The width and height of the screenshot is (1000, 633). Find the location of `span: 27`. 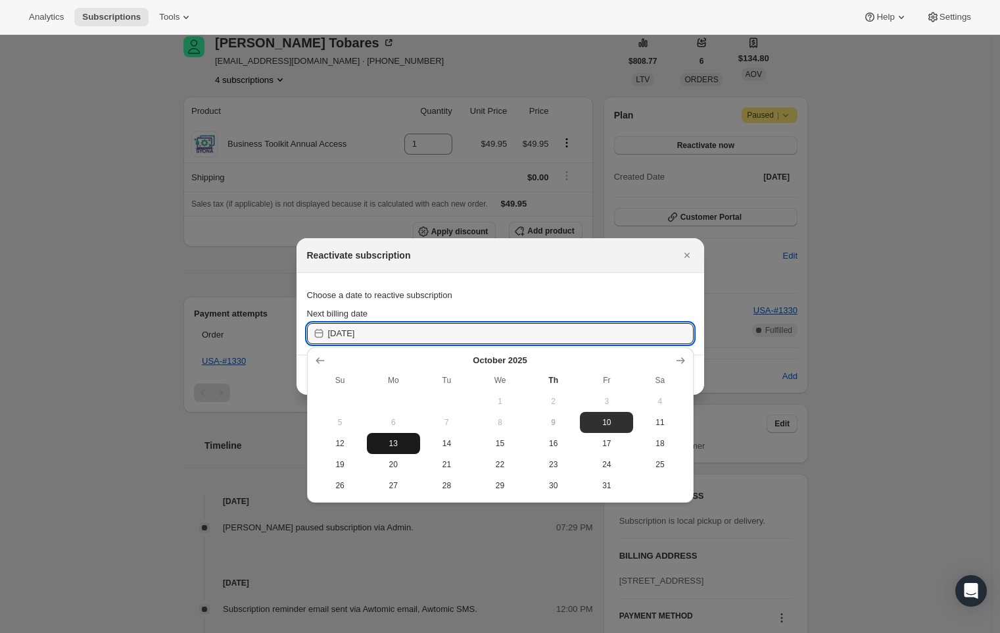

span: 27 is located at coordinates (393, 485).